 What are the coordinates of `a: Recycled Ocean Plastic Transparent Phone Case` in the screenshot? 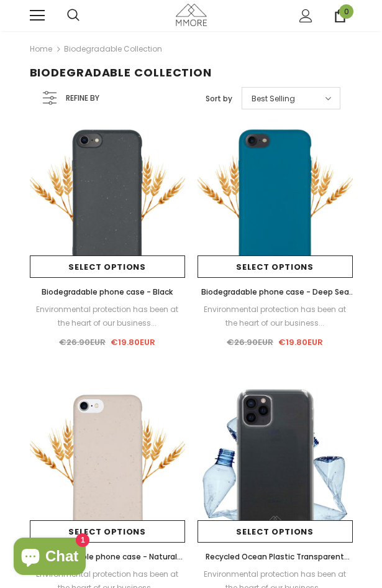 It's located at (275, 557).